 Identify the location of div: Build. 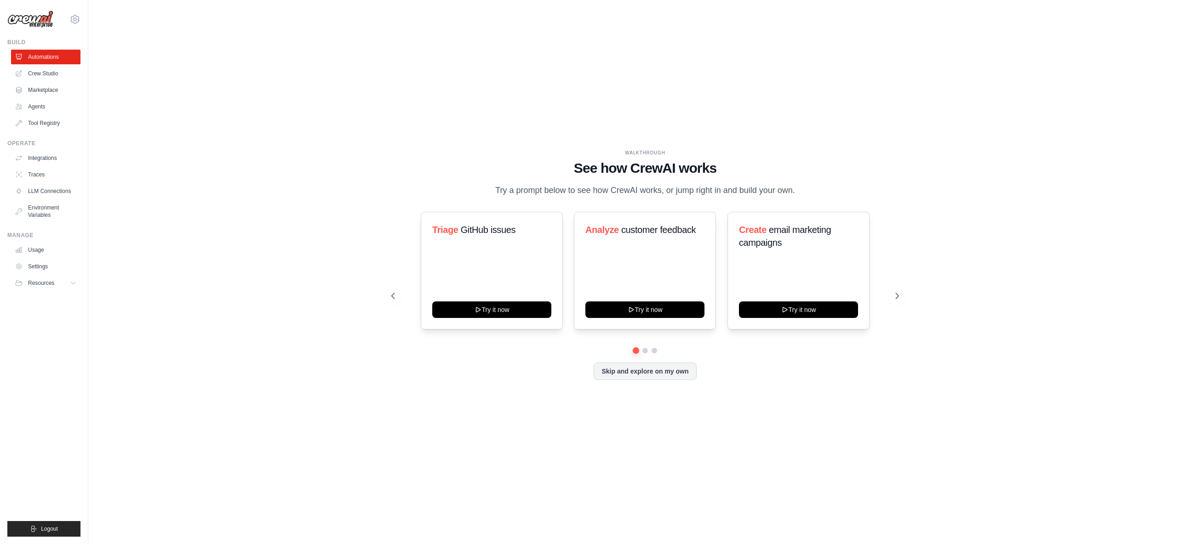
(44, 42).